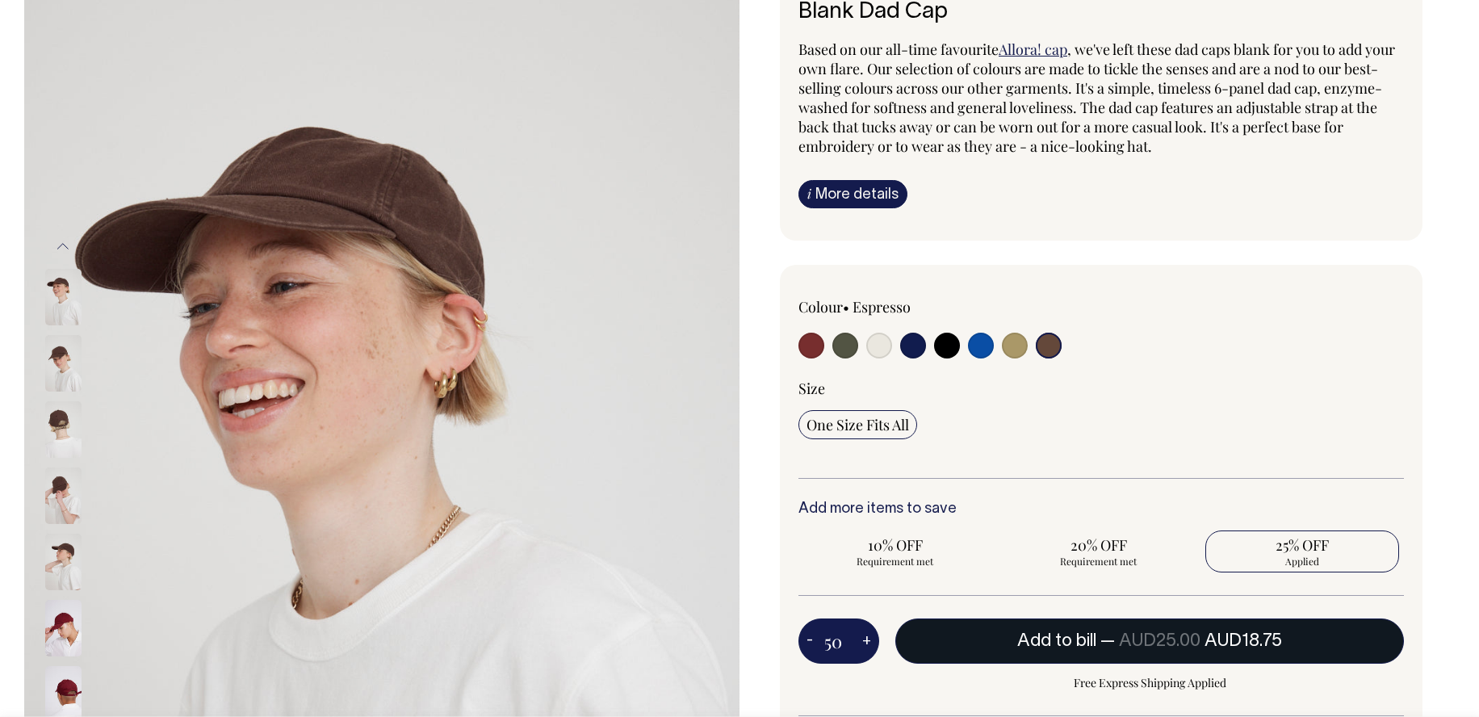  Describe the element at coordinates (1033, 49) in the screenshot. I see `a: Allora! cap` at that location.